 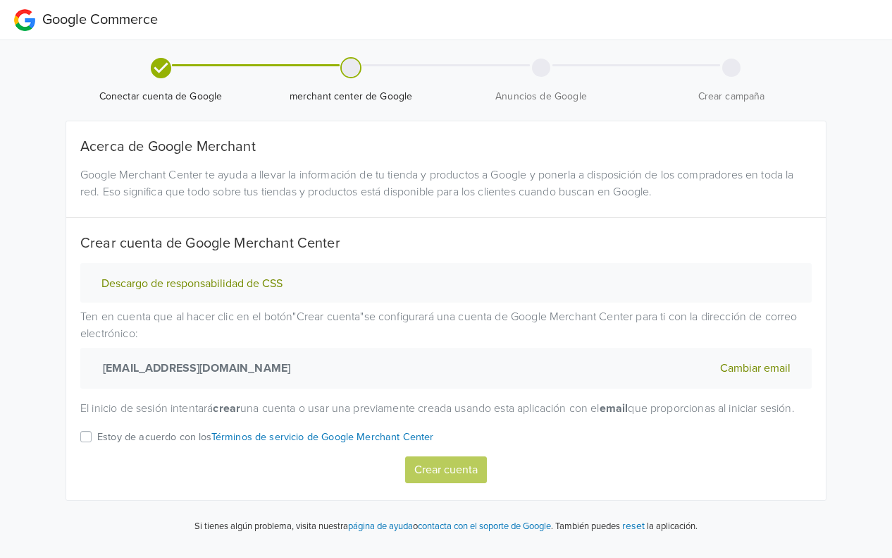 I want to click on button: reset, so click(x=634, y=525).